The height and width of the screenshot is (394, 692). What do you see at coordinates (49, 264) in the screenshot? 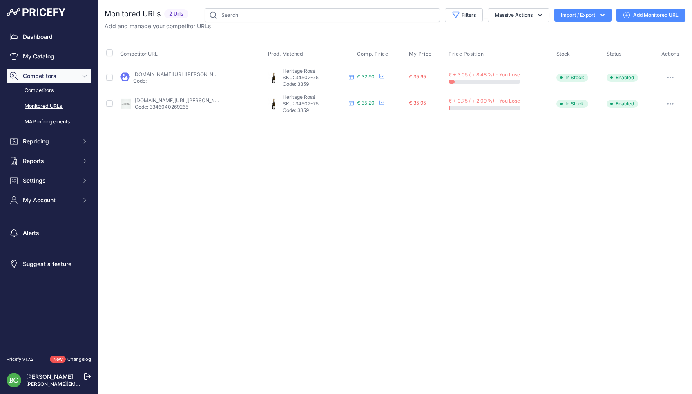
I see `a: Suggest a feature` at bounding box center [49, 264].